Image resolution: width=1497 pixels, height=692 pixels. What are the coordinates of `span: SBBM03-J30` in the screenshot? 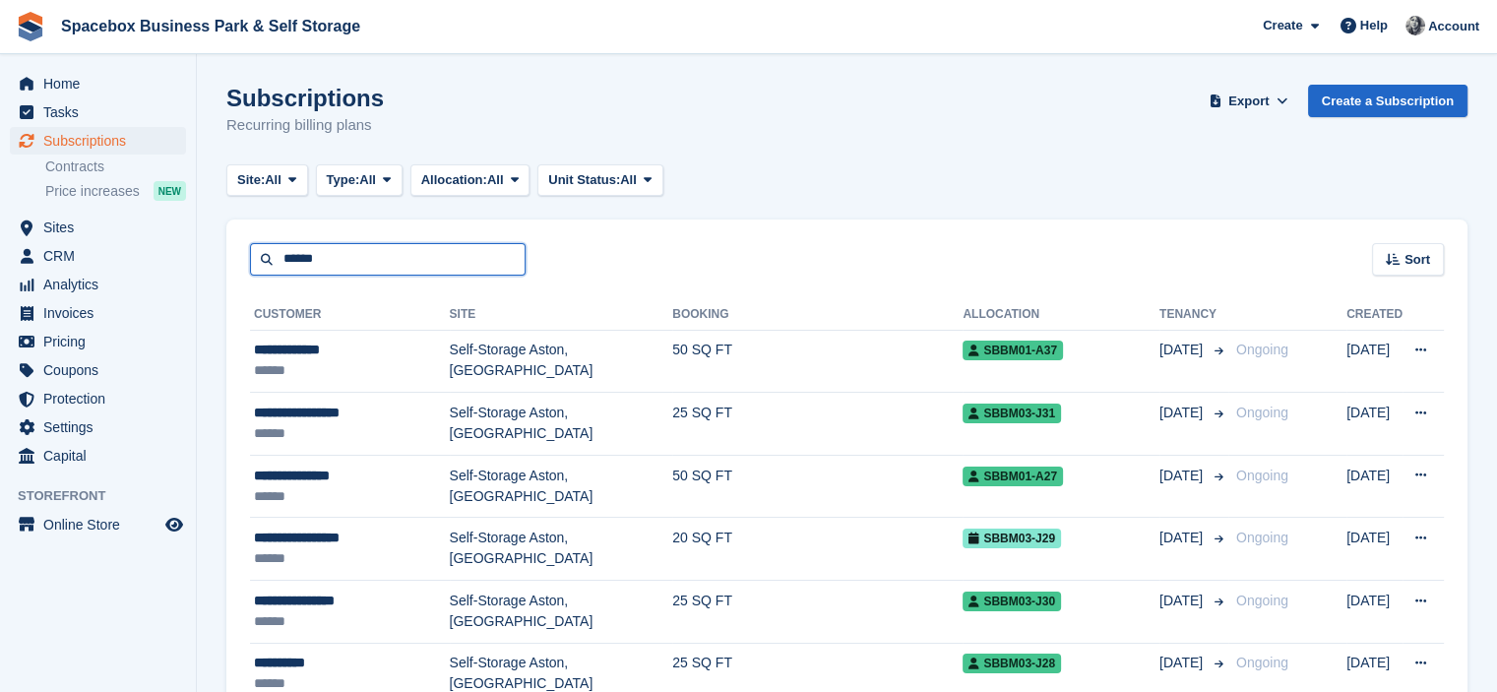 It's located at (1012, 601).